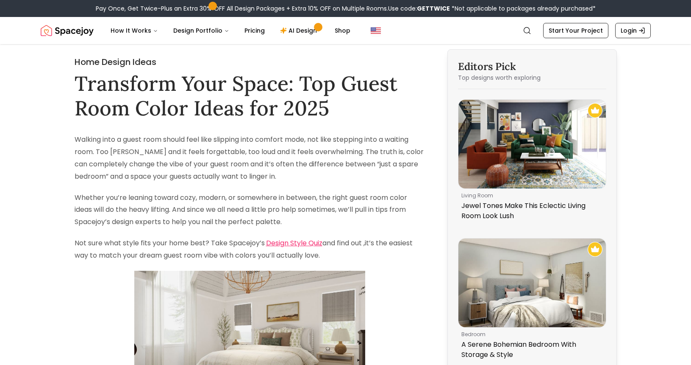 The image size is (691, 365). Describe the element at coordinates (255, 31) in the screenshot. I see `a: Pricing` at that location.